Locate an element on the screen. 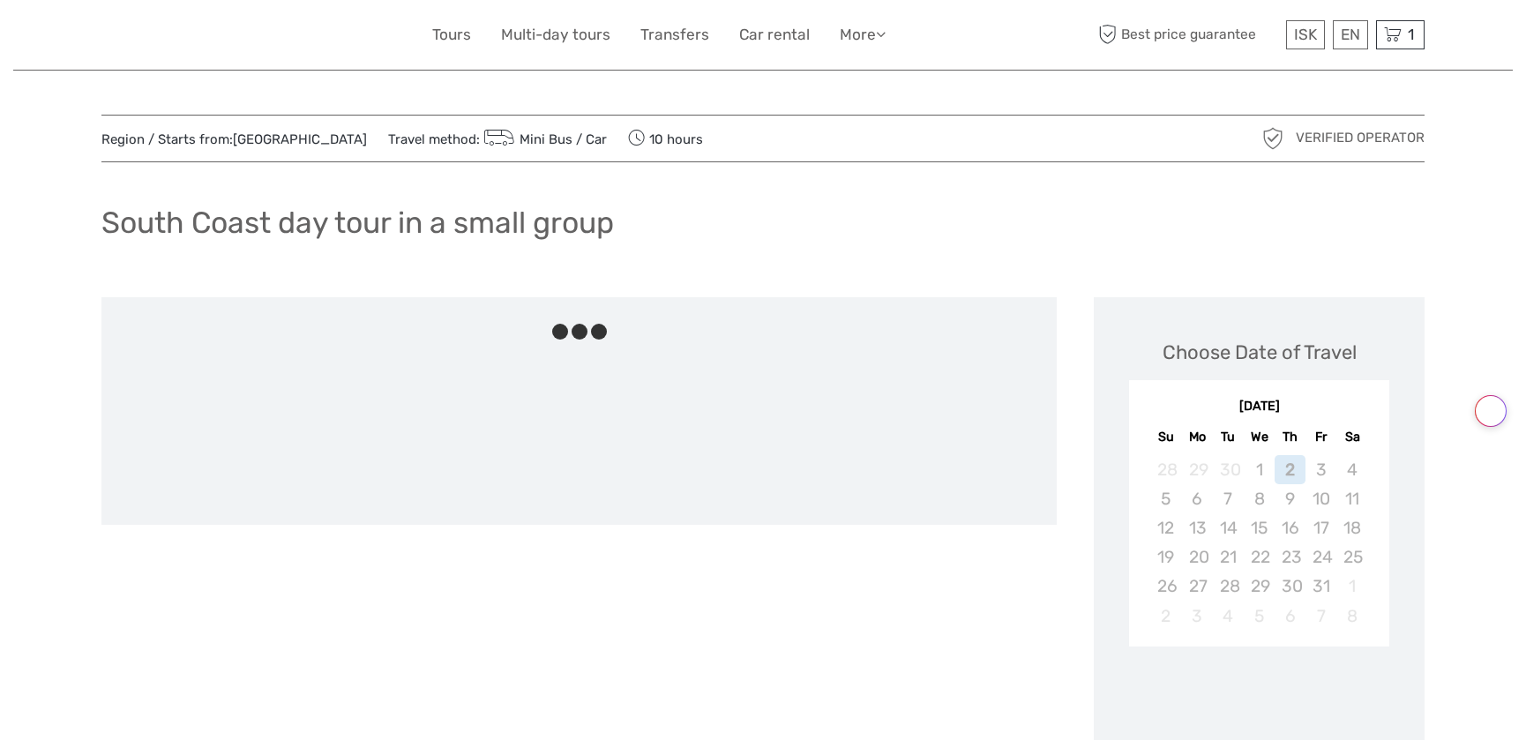 This screenshot has width=1526, height=740. div: Not available Monday, November 3rd, 2025 is located at coordinates (1197, 616).